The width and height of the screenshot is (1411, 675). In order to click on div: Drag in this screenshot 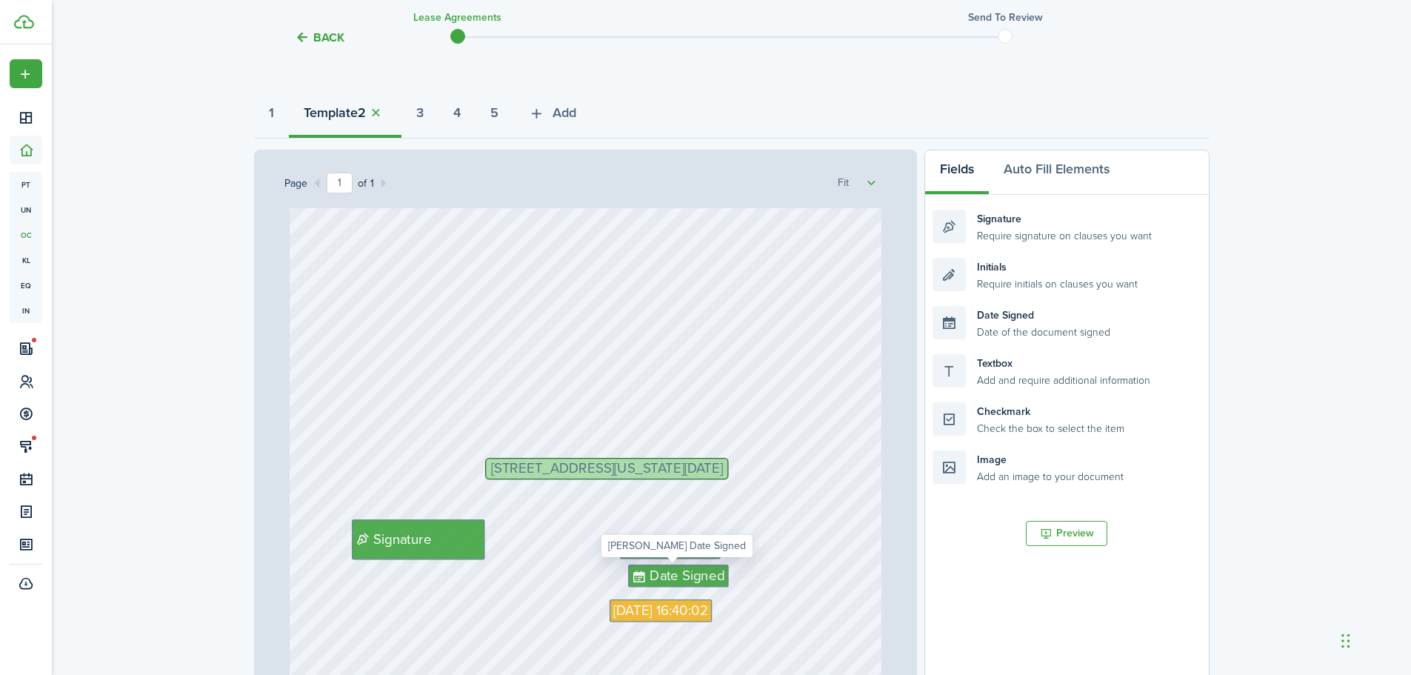, I will do `click(1346, 641)`.